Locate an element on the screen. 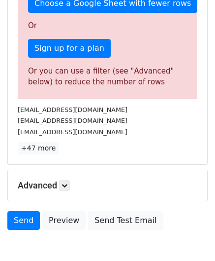 The height and width of the screenshot is (261, 215). a: +47 more is located at coordinates (38, 148).